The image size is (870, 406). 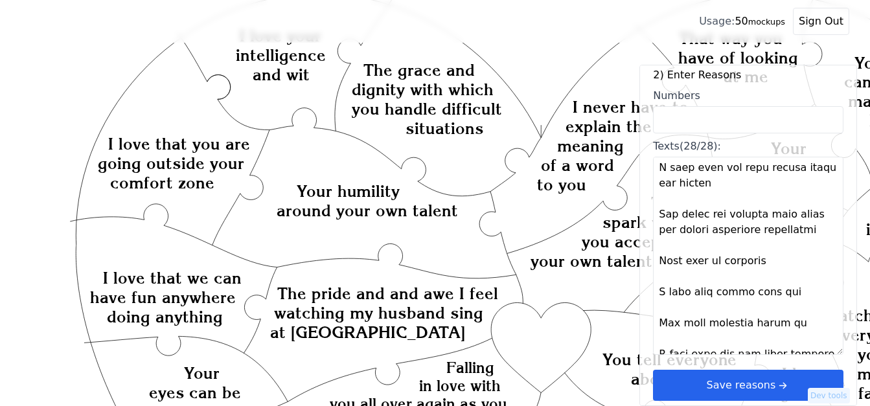 What do you see at coordinates (590, 146) in the screenshot?
I see `text: meaning` at bounding box center [590, 146].